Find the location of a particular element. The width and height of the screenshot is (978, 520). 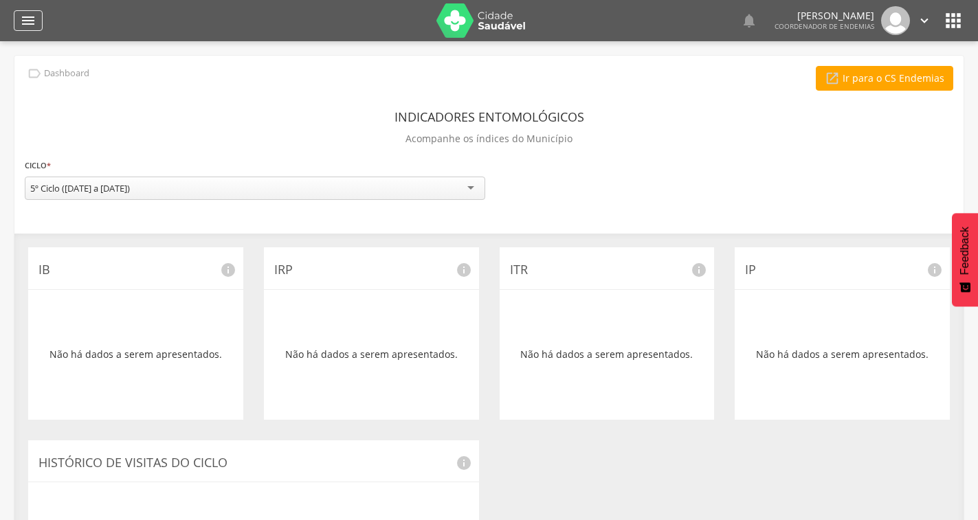

button: Feedback - Mostrar pesquisa is located at coordinates (965, 260).